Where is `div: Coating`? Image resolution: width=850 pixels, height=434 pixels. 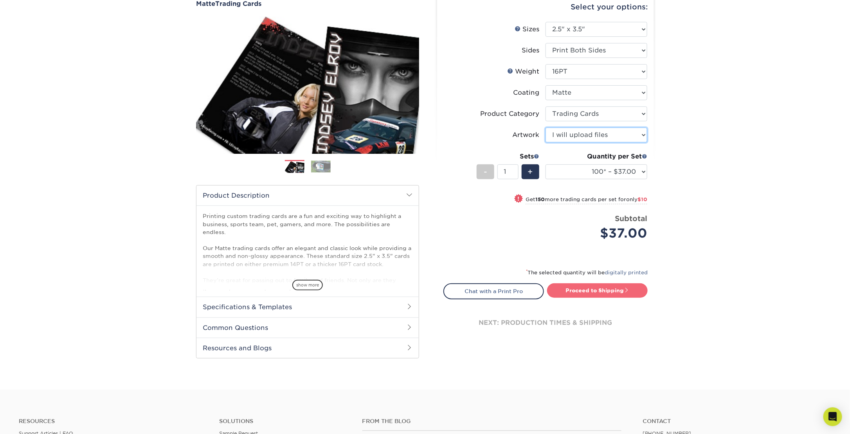 div: Coating is located at coordinates (526, 93).